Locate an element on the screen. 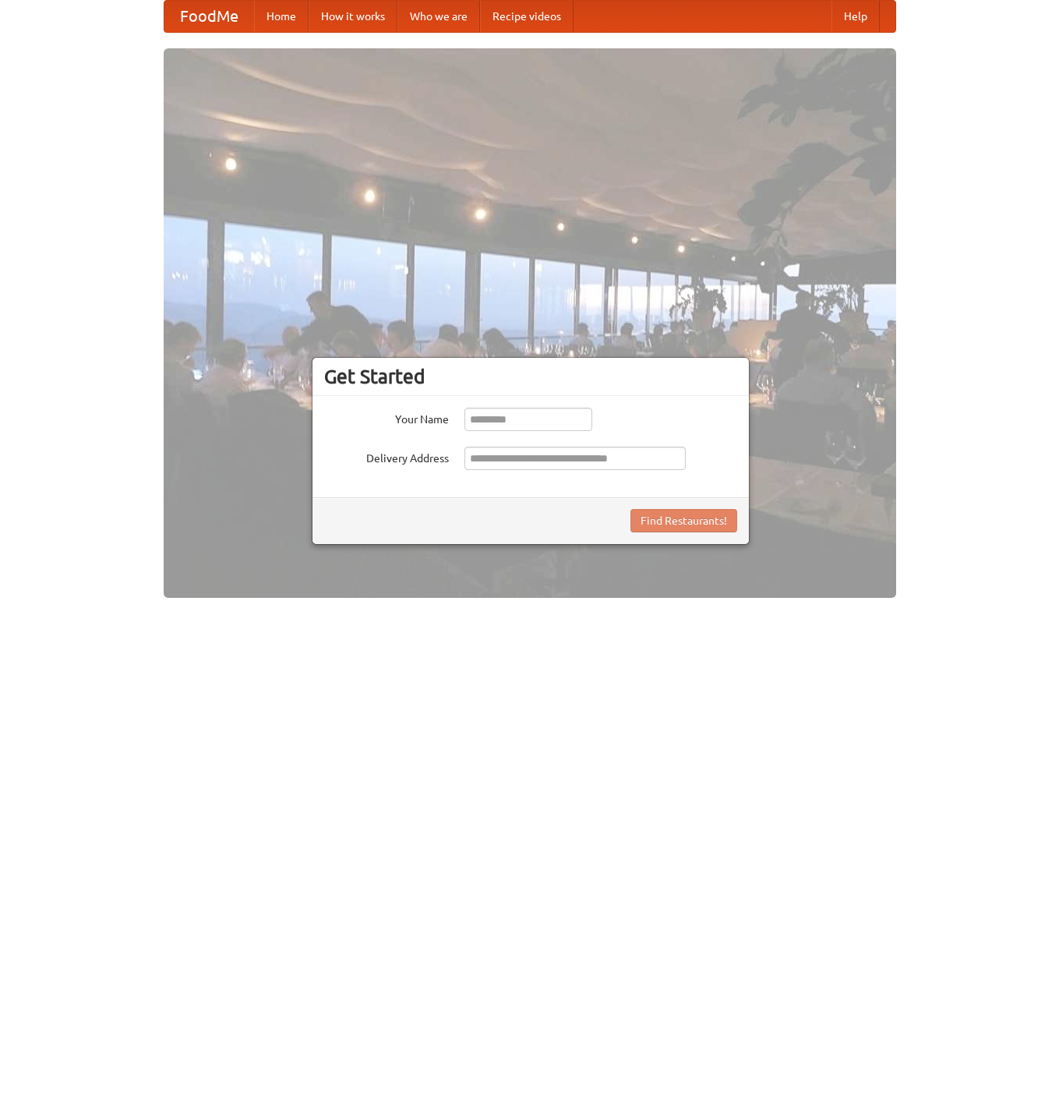 The image size is (1059, 1103). label: Your Name is located at coordinates (387, 417).